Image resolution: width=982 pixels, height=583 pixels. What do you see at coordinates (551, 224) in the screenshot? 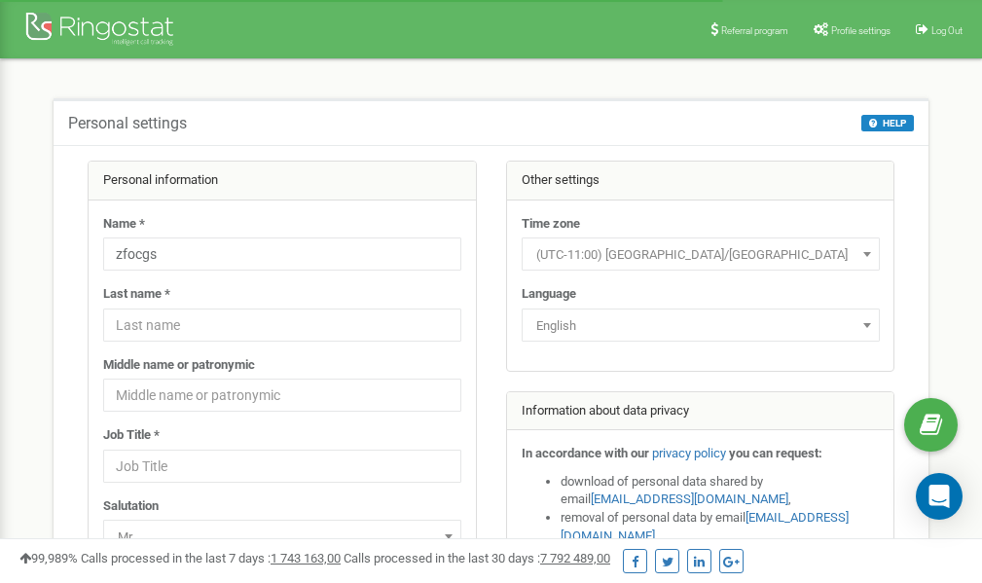
I see `label: Time zone` at bounding box center [551, 224].